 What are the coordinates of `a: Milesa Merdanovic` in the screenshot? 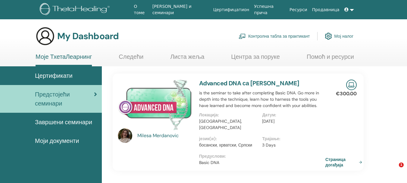 It's located at (165, 135).